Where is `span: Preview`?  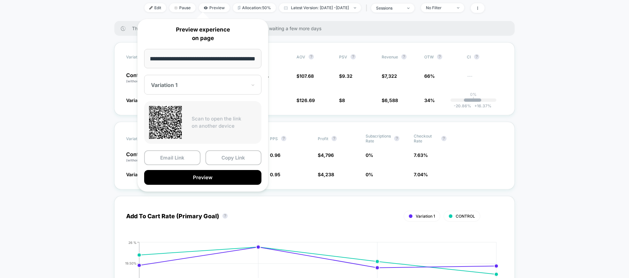 span: Preview is located at coordinates (214, 8).